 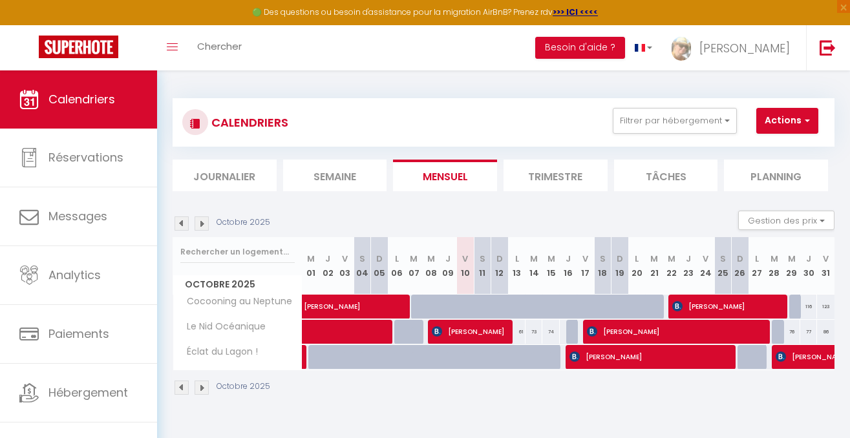 What do you see at coordinates (218, 352) in the screenshot?
I see `span: Éclat du Lagon !` at bounding box center [218, 352].